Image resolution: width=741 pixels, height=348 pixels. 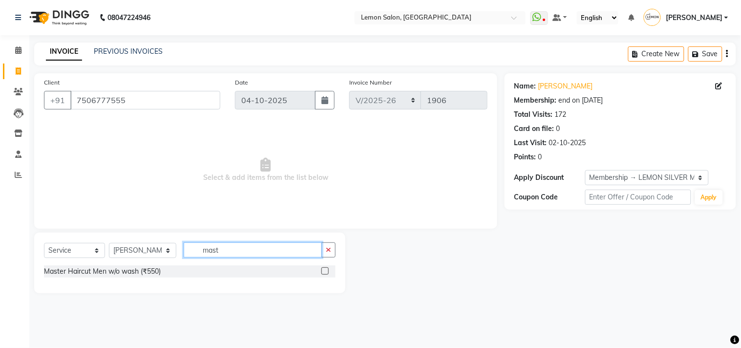 What do you see at coordinates (58, 18) in the screenshot?
I see `img: logo` at bounding box center [58, 18].